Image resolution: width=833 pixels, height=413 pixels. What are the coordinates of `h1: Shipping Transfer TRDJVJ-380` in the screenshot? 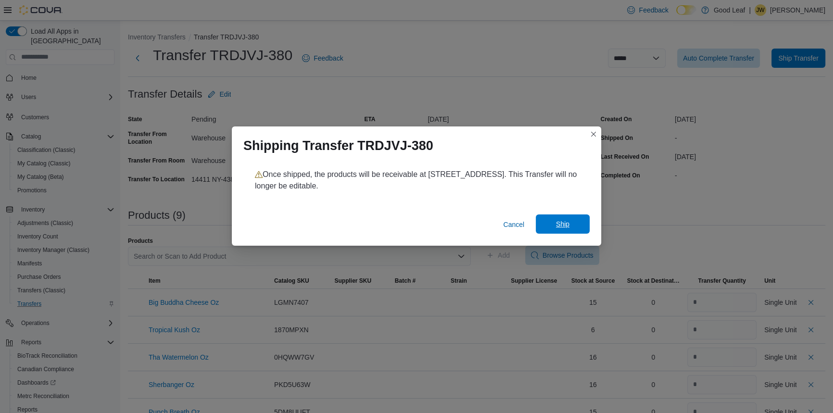 It's located at (338, 146).